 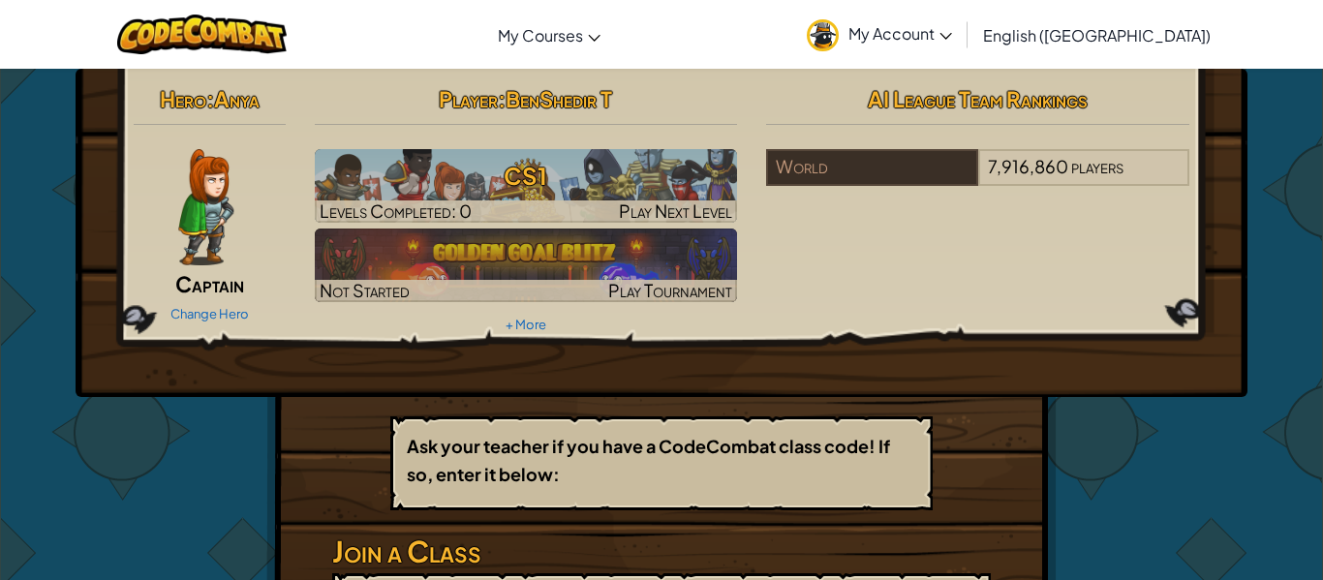 I want to click on img: CodeCombat logo, so click(x=201, y=34).